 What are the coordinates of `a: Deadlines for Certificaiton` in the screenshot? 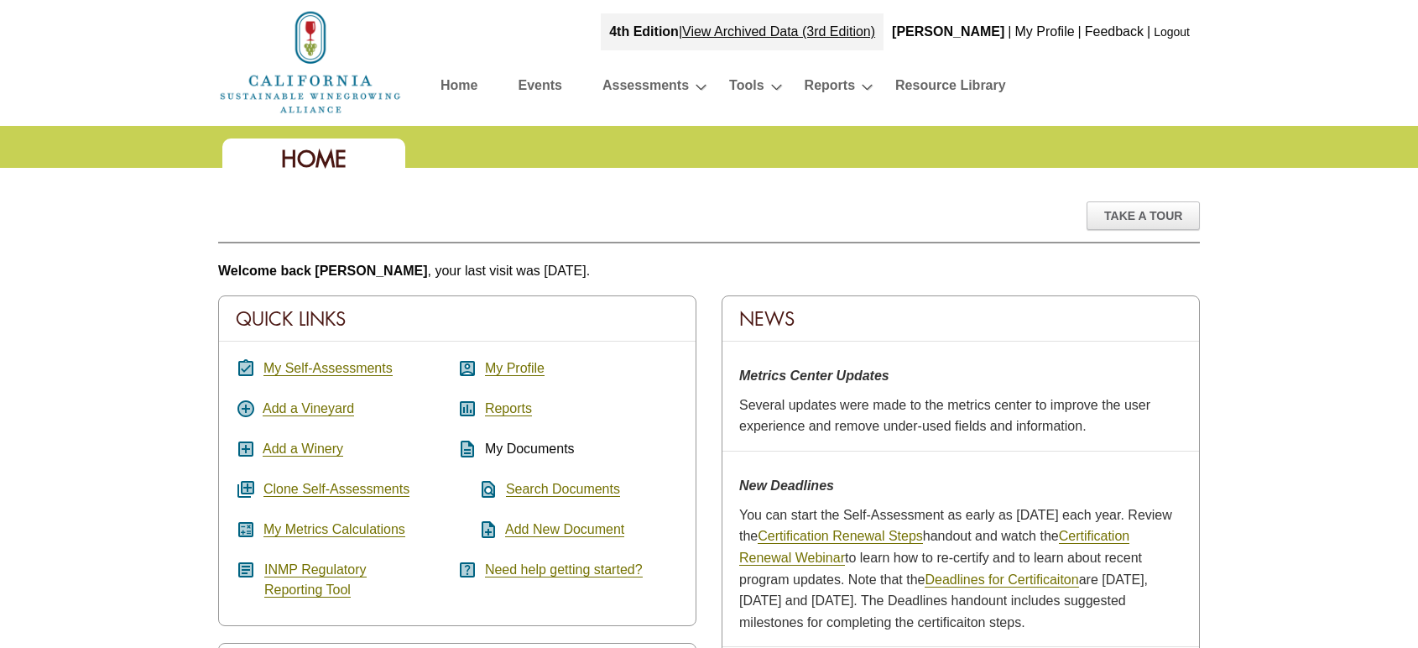 It's located at (1001, 580).